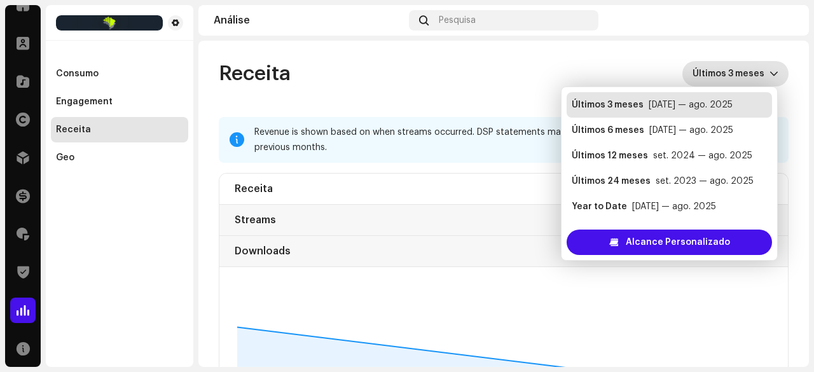  Describe the element at coordinates (308, 20) in the screenshot. I see `div: Análise` at that location.